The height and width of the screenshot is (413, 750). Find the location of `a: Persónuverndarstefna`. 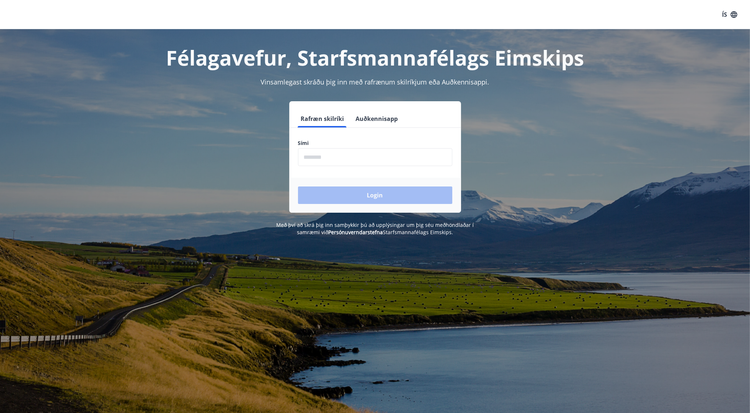

a: Persónuverndarstefna is located at coordinates (356, 232).